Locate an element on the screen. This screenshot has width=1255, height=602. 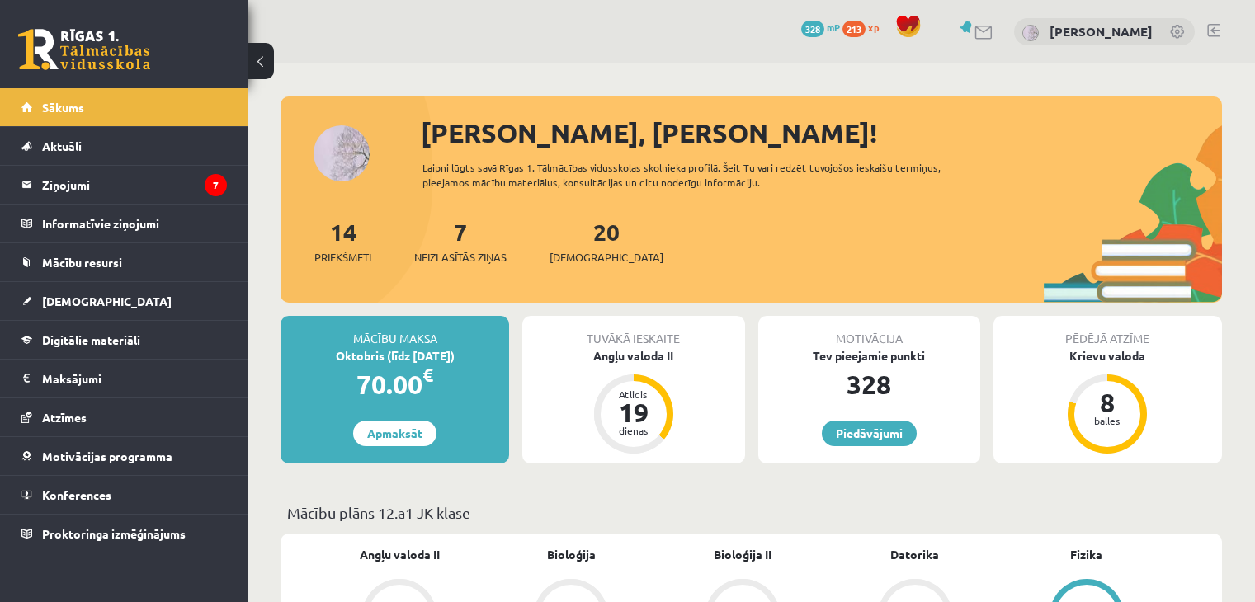
legend: Ziņojumi is located at coordinates (135, 185).